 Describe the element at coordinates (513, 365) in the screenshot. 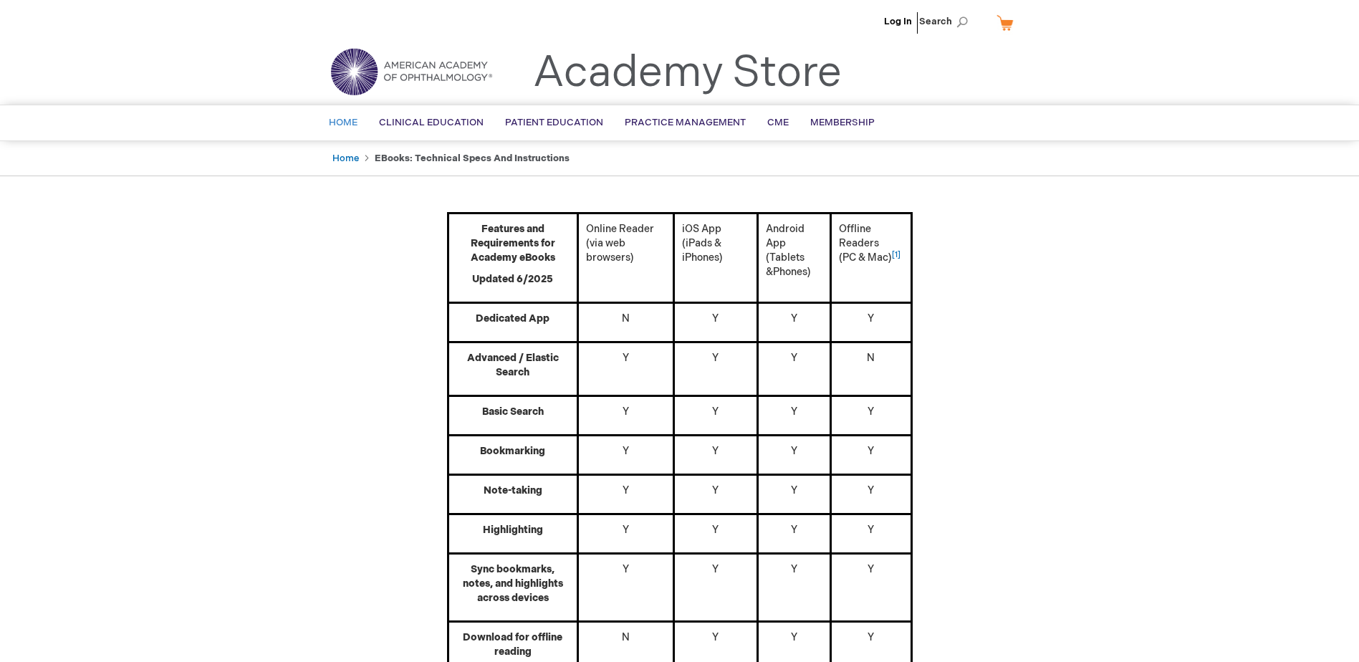

I see `strong: Advanced / Elastic Search` at that location.